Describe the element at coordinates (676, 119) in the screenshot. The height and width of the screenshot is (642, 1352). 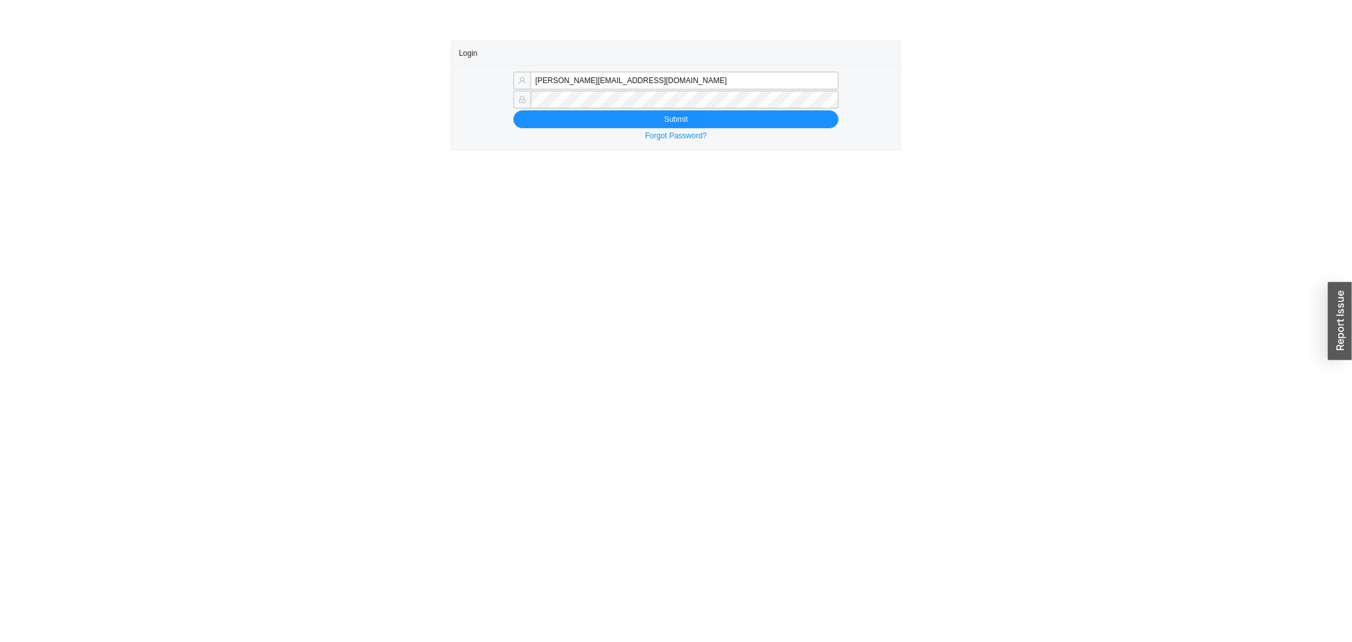
I see `button: Submit` at that location.